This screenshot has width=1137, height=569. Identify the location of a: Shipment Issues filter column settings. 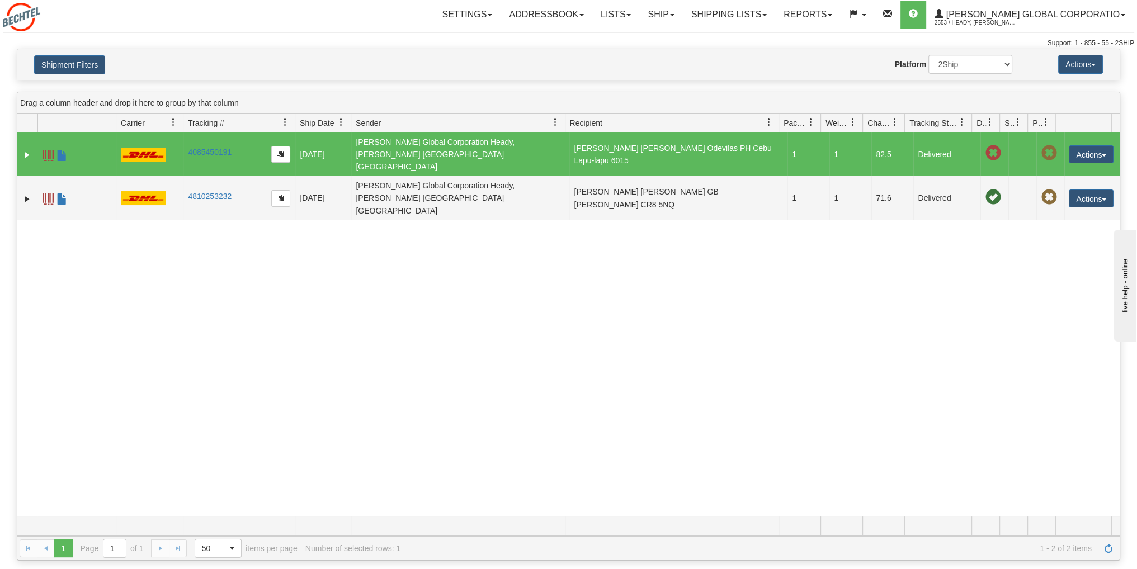
(1018, 122).